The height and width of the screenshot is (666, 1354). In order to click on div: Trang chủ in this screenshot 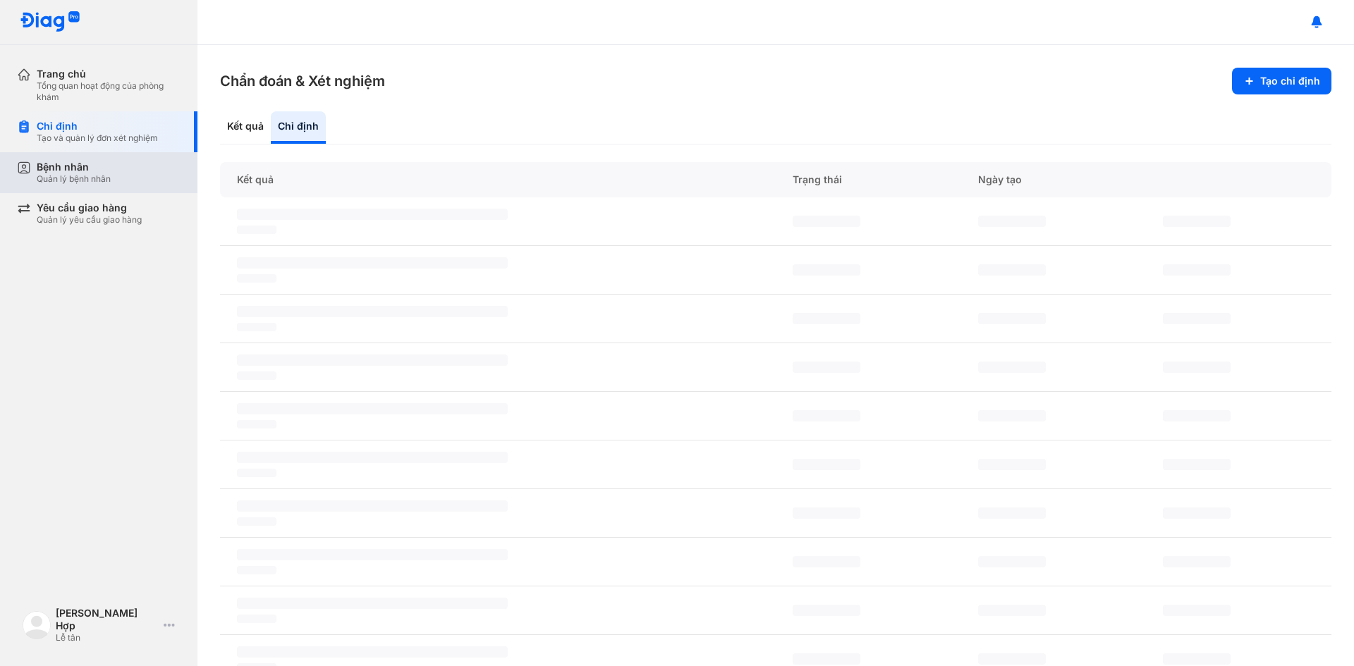, I will do `click(109, 74)`.